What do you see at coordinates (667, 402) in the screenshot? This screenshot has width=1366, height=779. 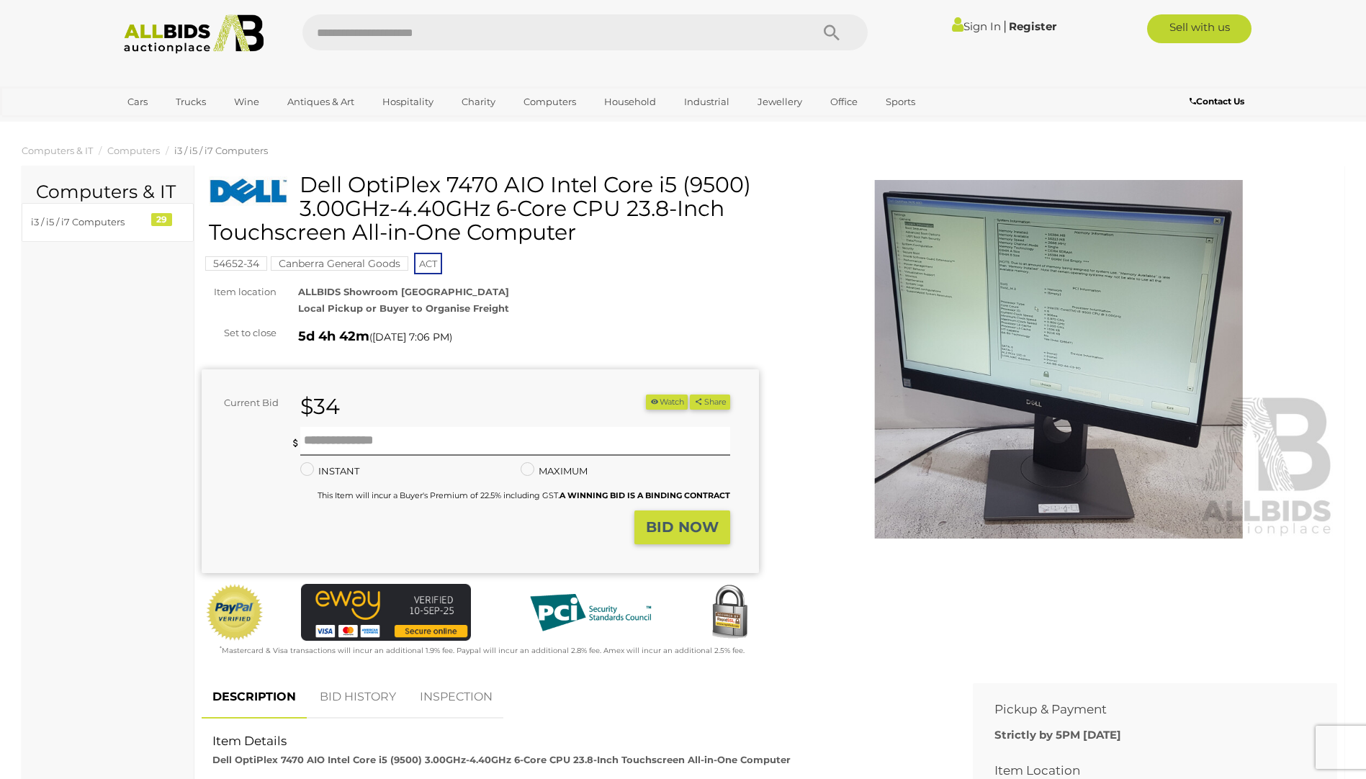 I see `button: Watch` at bounding box center [667, 402].